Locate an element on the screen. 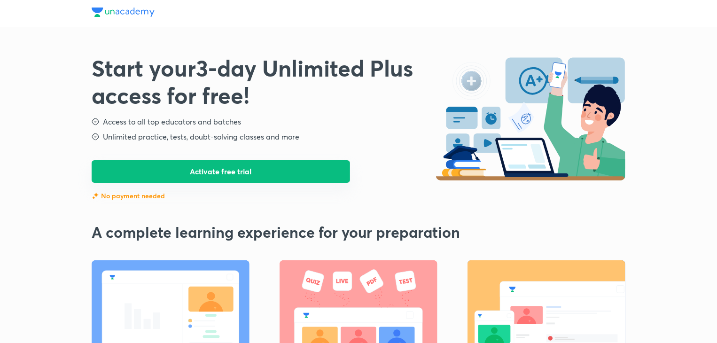 The image size is (717, 343). h5: Access to all top educators and batches is located at coordinates (172, 122).